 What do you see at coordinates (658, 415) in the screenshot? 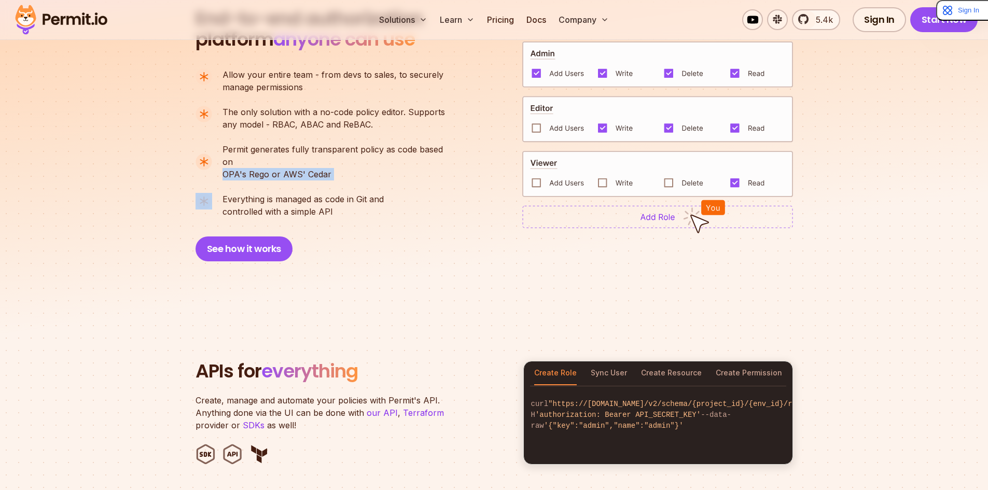
I see `code: curl -H --data-raw` at bounding box center [658, 415].